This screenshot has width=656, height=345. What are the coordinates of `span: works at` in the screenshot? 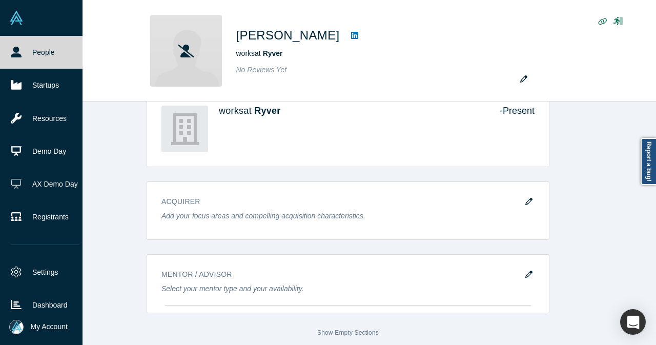 It's located at (259, 53).